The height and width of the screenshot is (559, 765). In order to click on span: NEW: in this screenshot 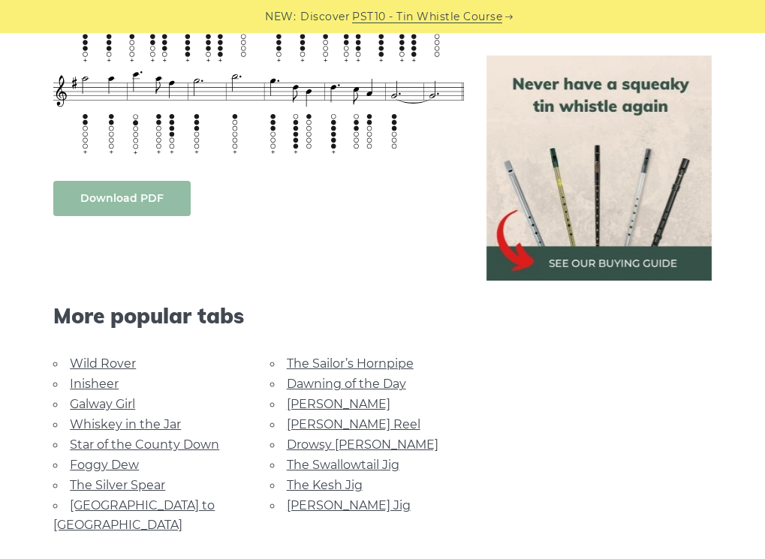, I will do `click(280, 17)`.